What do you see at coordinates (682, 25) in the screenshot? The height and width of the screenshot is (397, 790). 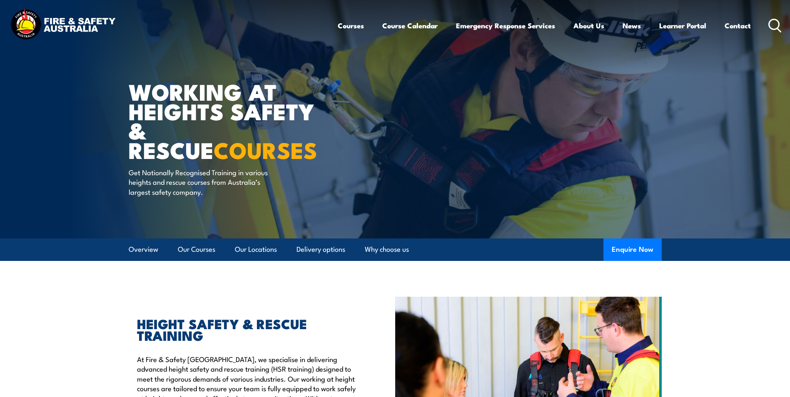 I see `a: Learner Portal` at bounding box center [682, 25].